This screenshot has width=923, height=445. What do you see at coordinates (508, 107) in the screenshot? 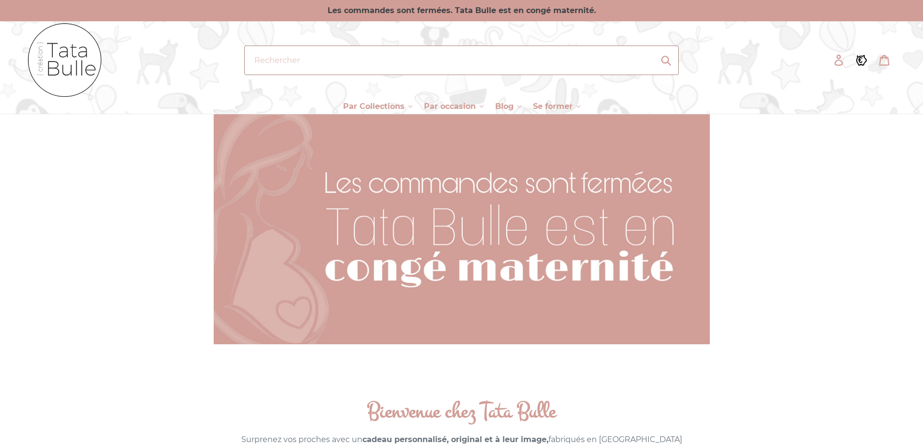
I see `button: Blog` at bounding box center [508, 107].